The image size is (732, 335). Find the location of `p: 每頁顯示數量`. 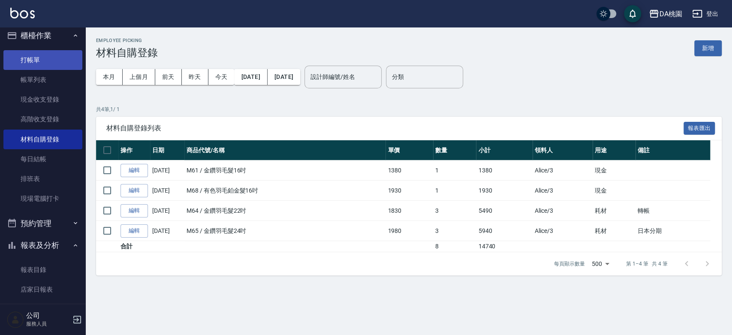

p: 每頁顯示數量 is located at coordinates (569, 264).